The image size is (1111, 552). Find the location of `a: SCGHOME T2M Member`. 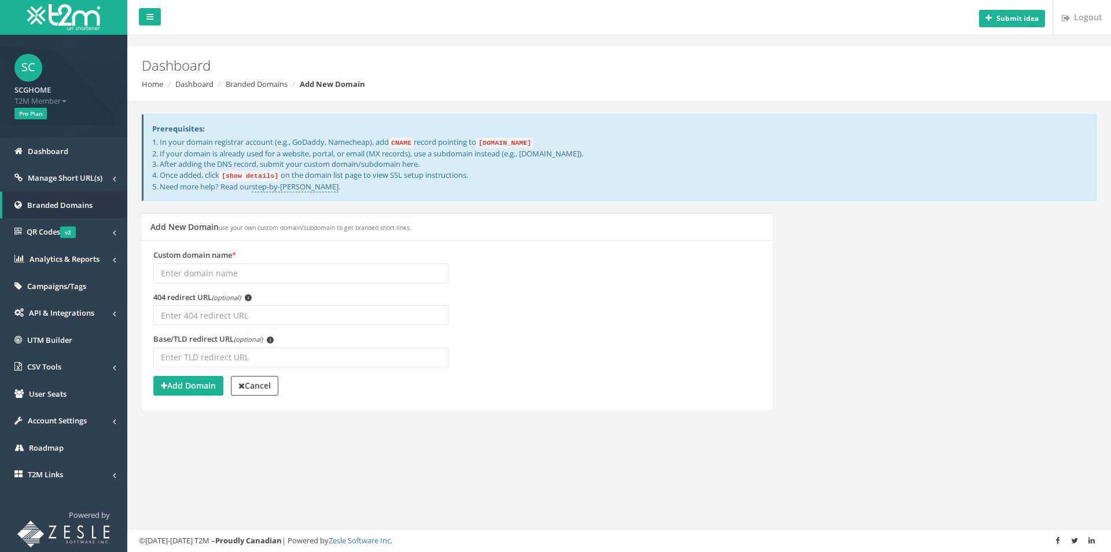

a: SCGHOME T2M Member is located at coordinates (64, 94).